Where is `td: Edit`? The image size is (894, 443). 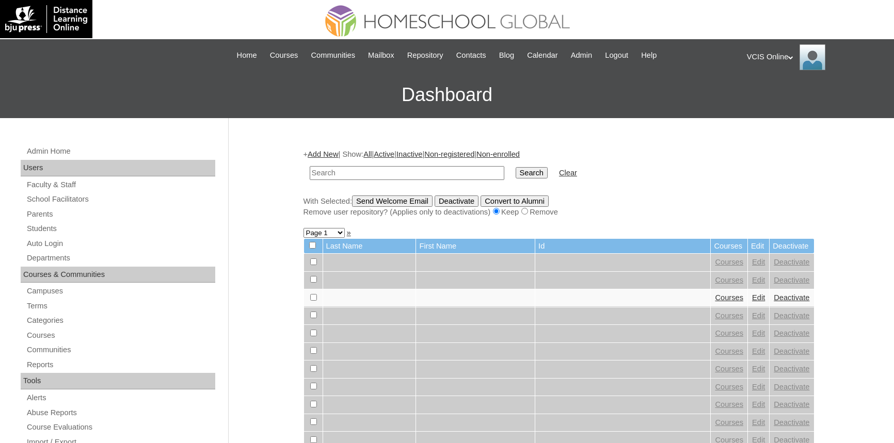 td: Edit is located at coordinates (758, 246).